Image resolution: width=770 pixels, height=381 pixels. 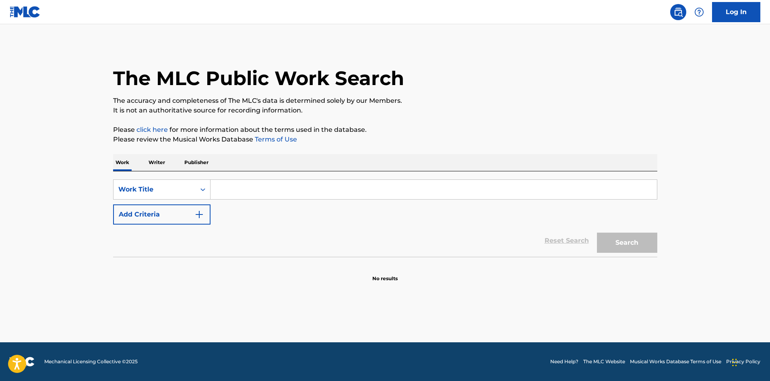 What do you see at coordinates (91, 361) in the screenshot?
I see `span: Mechanical Licensing Collective © 2025` at bounding box center [91, 361].